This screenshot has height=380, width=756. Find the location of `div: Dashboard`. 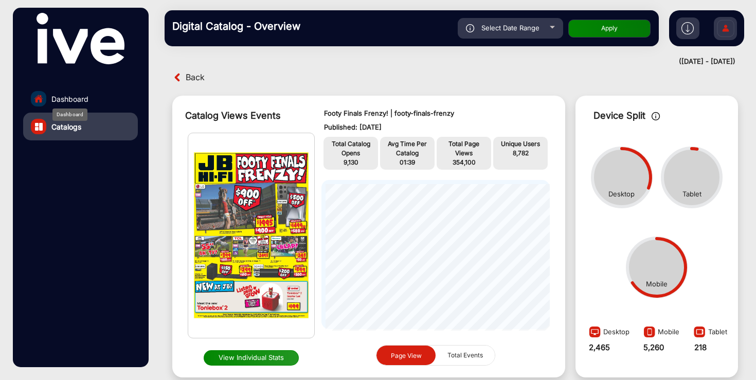

div: Dashboard is located at coordinates (70, 115).